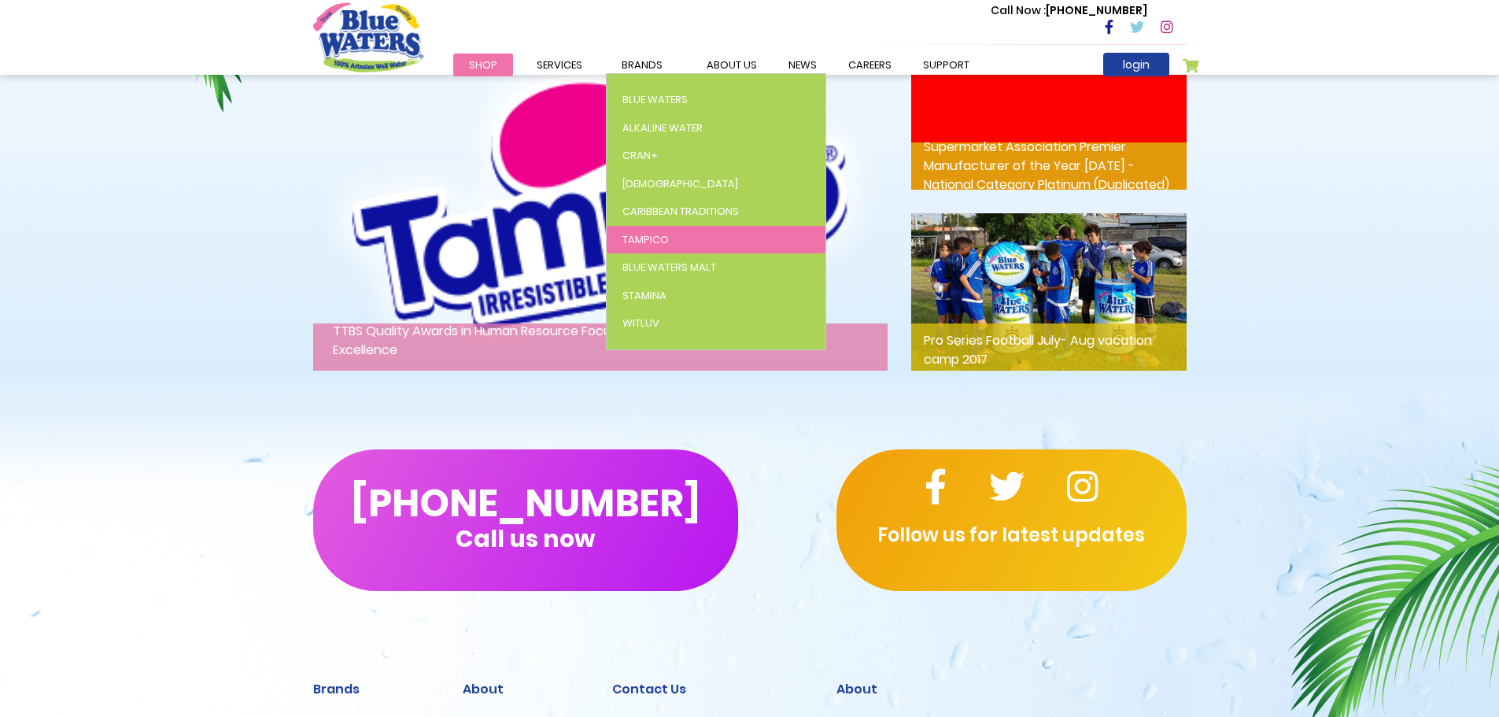 This screenshot has width=1499, height=717. What do you see at coordinates (946, 65) in the screenshot?
I see `a: support` at bounding box center [946, 65].